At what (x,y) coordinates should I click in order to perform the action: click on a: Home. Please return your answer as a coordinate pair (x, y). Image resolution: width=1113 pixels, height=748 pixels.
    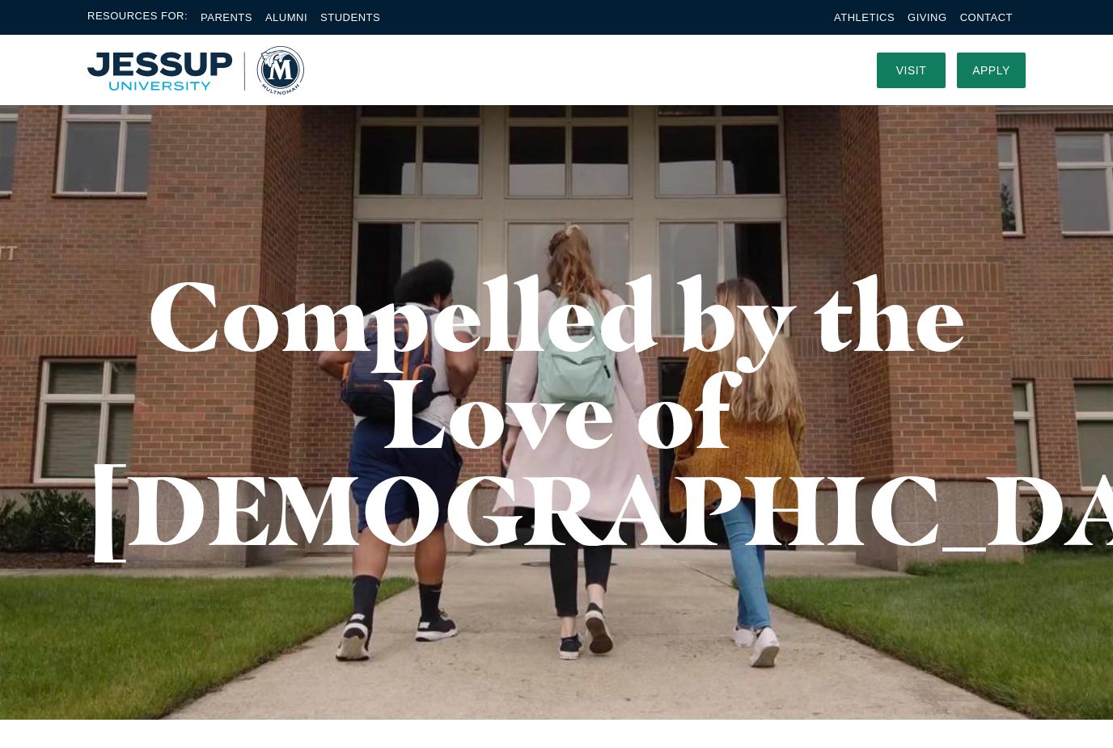
    Looking at the image, I should click on (196, 70).